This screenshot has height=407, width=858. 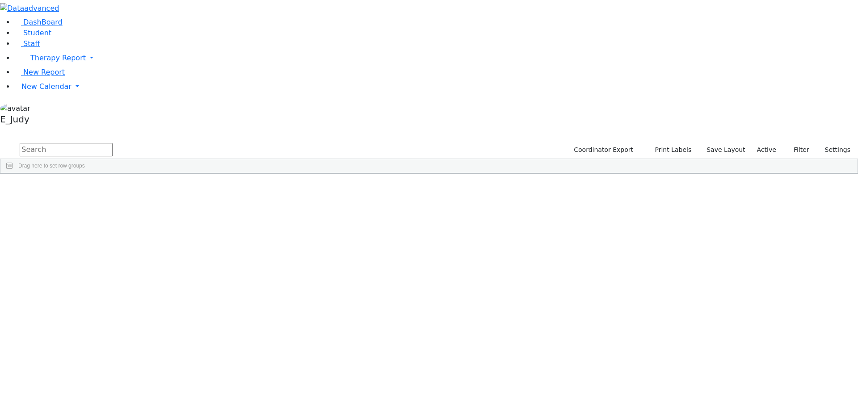 What do you see at coordinates (38, 22) in the screenshot?
I see `a: DashBoard` at bounding box center [38, 22].